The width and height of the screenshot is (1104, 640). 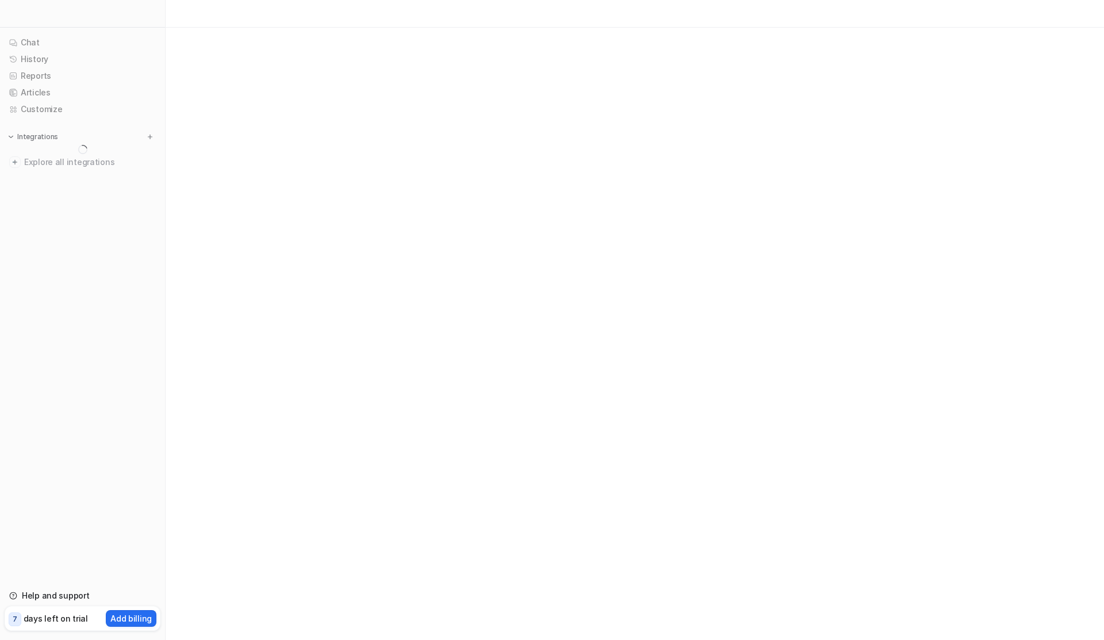 I want to click on p: Integrations, so click(x=37, y=137).